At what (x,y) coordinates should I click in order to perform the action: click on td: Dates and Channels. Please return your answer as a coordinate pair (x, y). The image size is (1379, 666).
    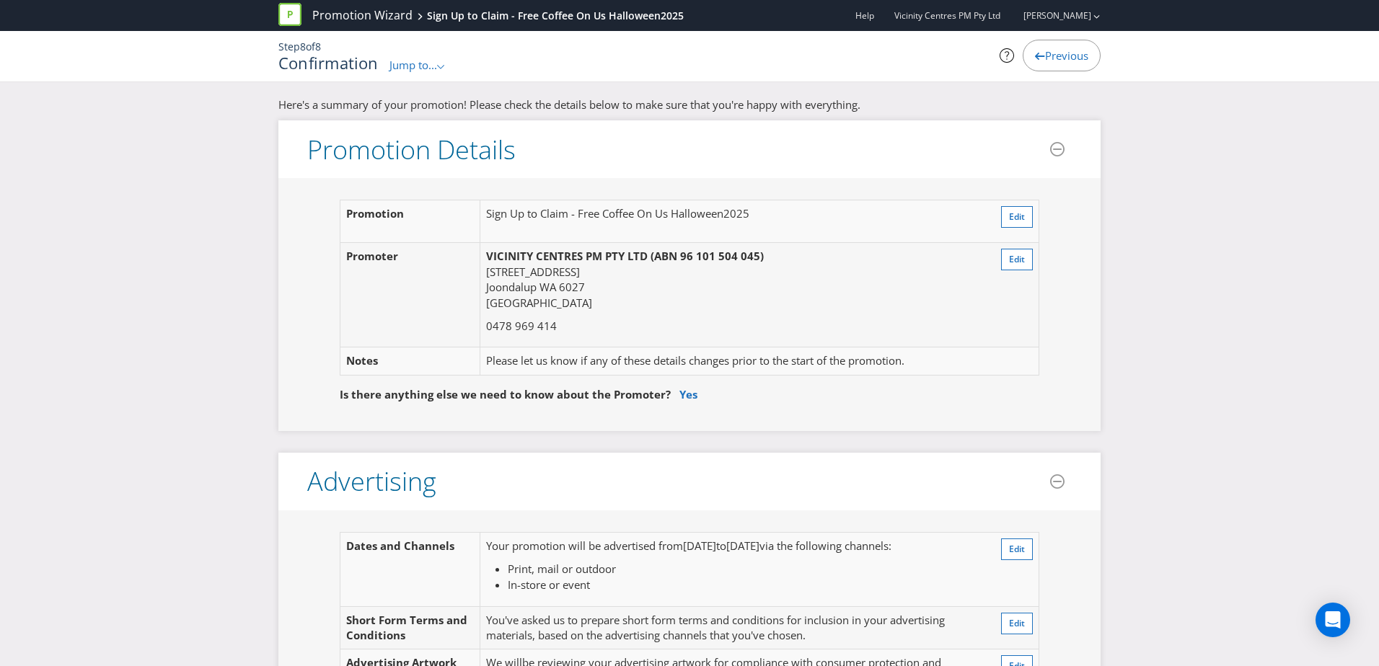
    Looking at the image, I should click on (410, 570).